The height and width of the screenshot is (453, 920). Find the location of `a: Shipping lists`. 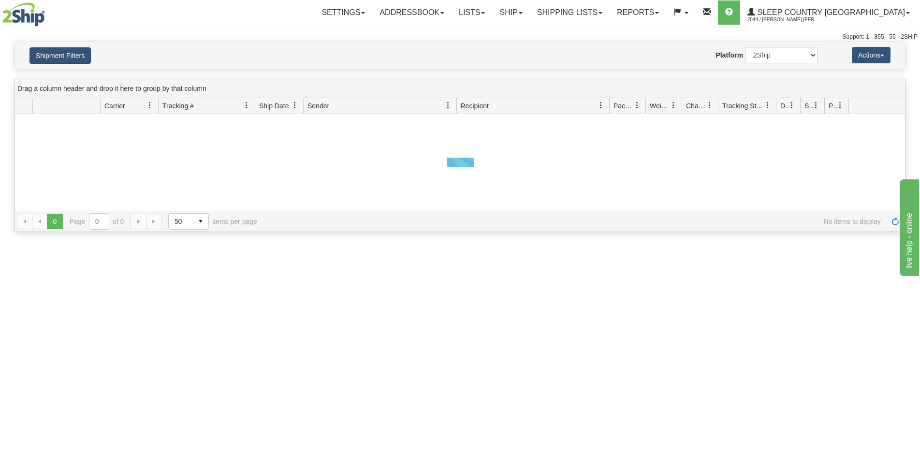

a: Shipping lists is located at coordinates (570, 13).